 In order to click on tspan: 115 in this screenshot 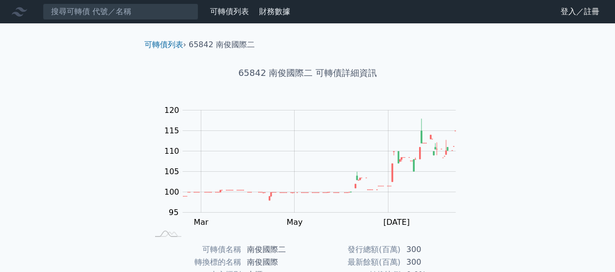, I will do `click(171, 130)`.